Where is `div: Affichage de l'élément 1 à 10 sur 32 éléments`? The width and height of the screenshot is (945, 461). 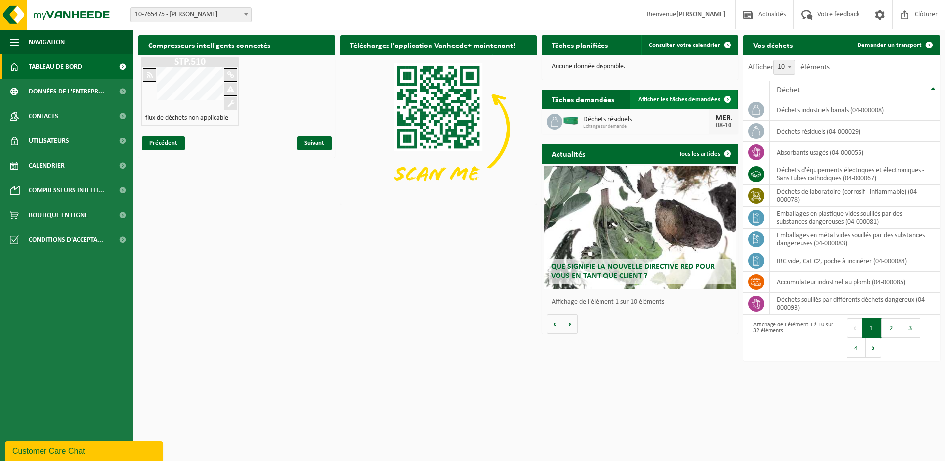 div: Affichage de l'élément 1 à 10 sur 32 éléments is located at coordinates (792, 337).